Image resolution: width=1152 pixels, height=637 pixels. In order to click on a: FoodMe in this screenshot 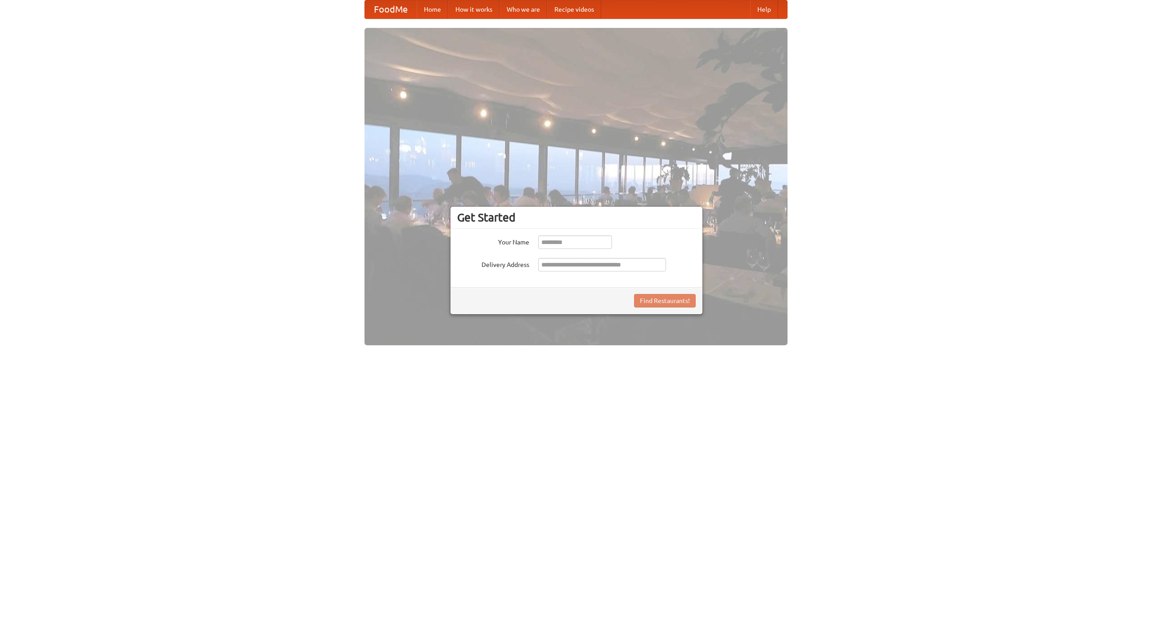, I will do `click(390, 9)`.